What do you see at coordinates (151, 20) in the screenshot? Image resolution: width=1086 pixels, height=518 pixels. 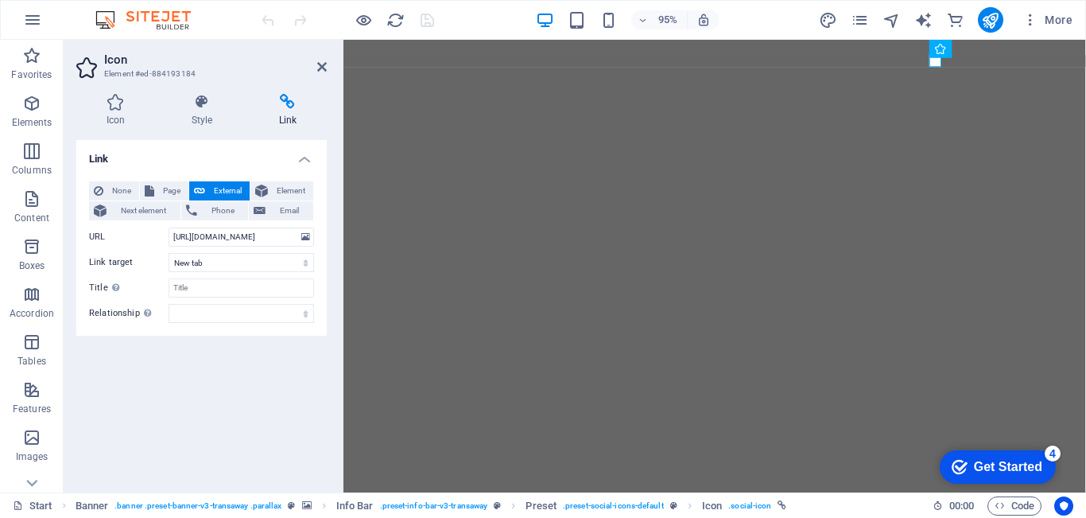 I see `img: Editor Logo` at bounding box center [151, 20].